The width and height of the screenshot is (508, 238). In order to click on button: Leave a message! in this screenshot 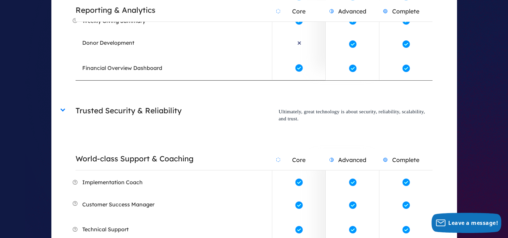, I will do `click(467, 223)`.